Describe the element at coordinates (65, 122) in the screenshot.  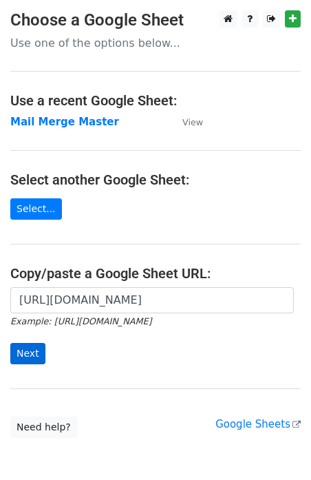
I see `strong: Mail Merge Master` at that location.